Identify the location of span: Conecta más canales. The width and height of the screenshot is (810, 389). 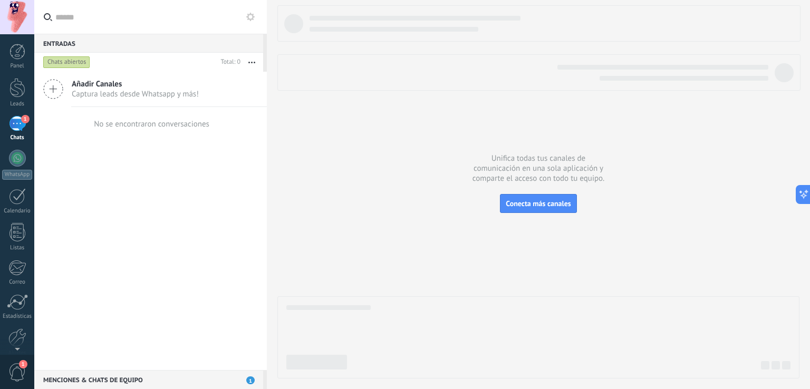
(538, 204).